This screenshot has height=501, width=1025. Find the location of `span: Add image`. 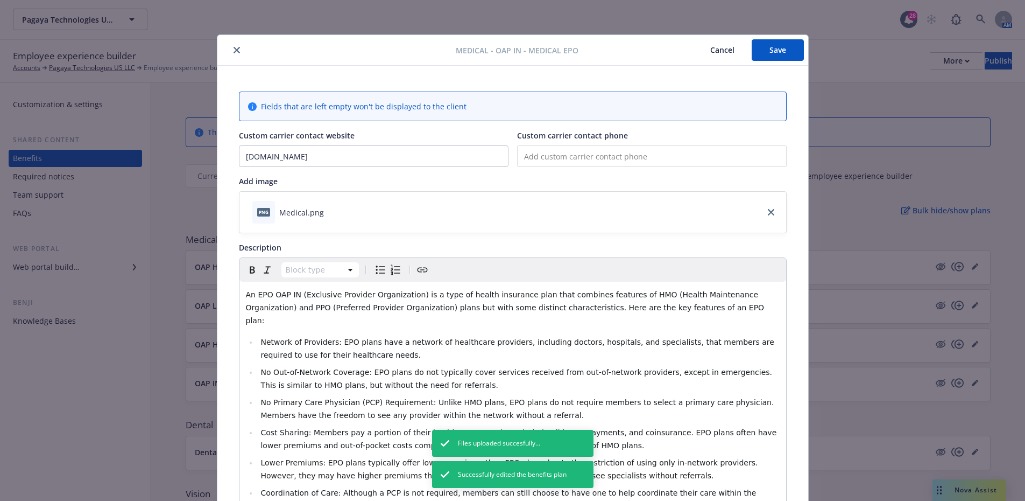

span: Add image is located at coordinates (258, 181).